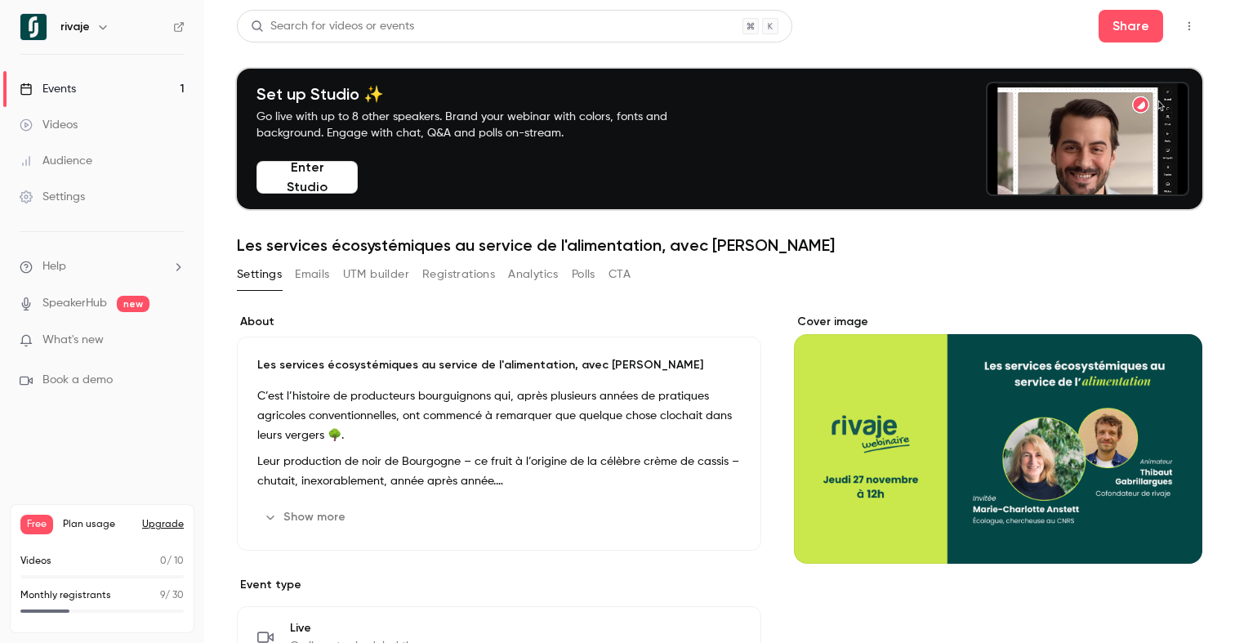 Image resolution: width=1235 pixels, height=643 pixels. What do you see at coordinates (499, 471) in the screenshot?
I see `p: Leur production de noir de Bourgogne – ce fruit à l’origine de la célèbre crème de cassis – chuta...` at bounding box center [499, 471].